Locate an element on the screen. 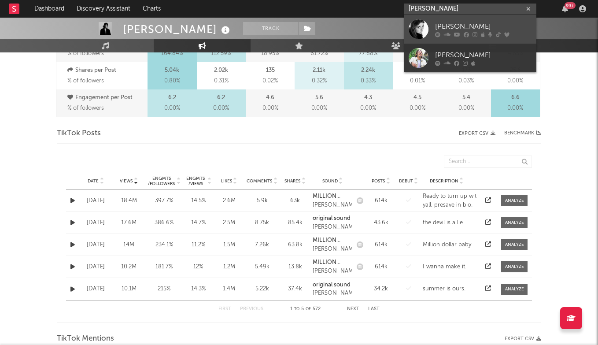  button: Last is located at coordinates (374, 309).